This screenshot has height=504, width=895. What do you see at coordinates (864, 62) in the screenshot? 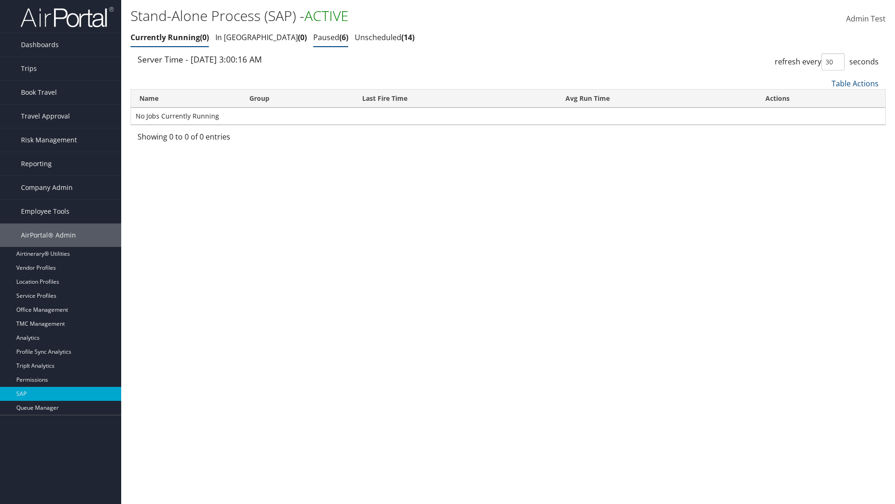
I see `span: seconds` at bounding box center [864, 62].